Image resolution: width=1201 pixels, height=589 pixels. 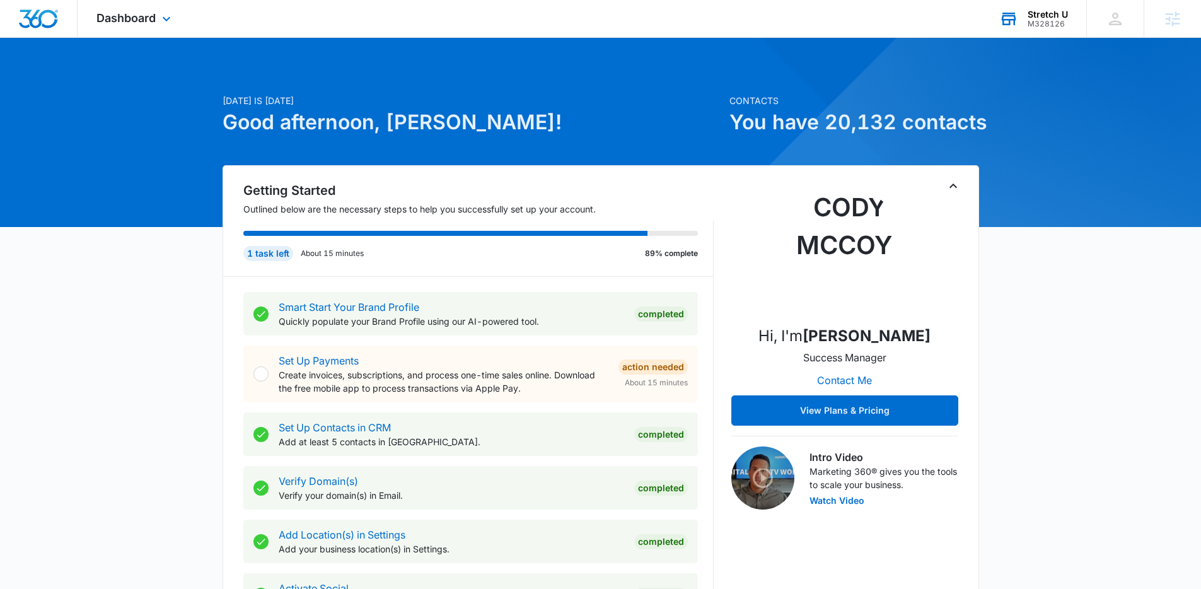 I want to click on p: About 15 minutes, so click(x=332, y=253).